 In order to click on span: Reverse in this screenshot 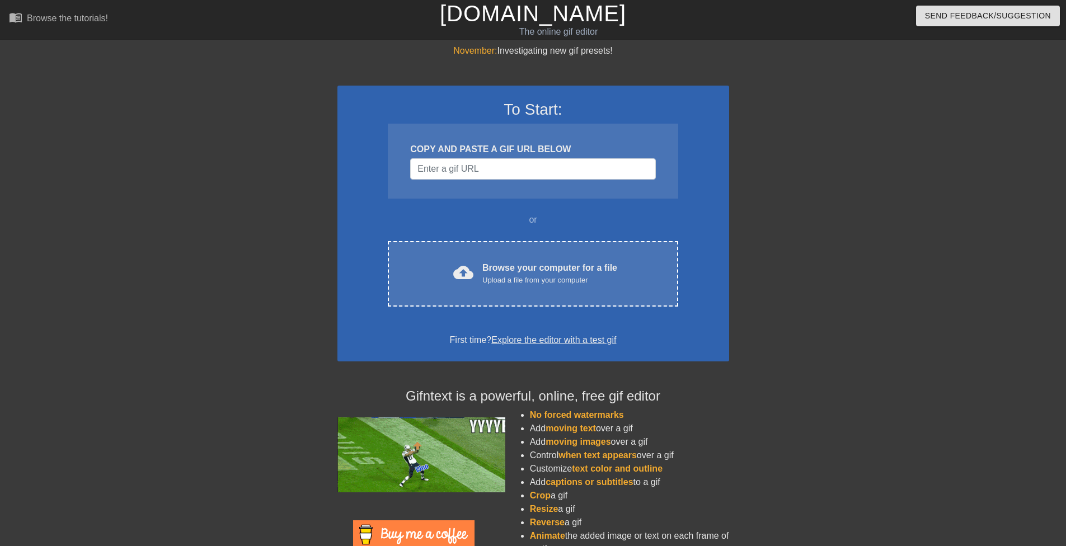, I will do `click(547, 522)`.